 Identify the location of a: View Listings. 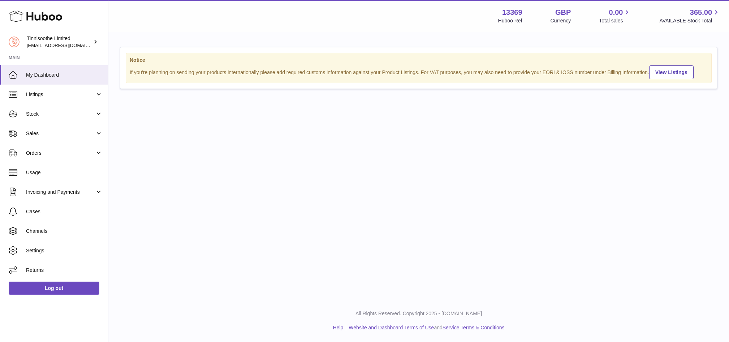
(671, 72).